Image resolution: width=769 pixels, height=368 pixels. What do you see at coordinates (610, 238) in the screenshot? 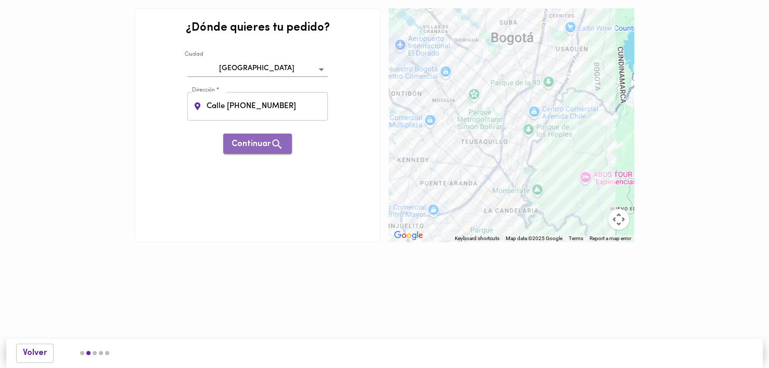
I see `a: Report a map error` at bounding box center [610, 238].